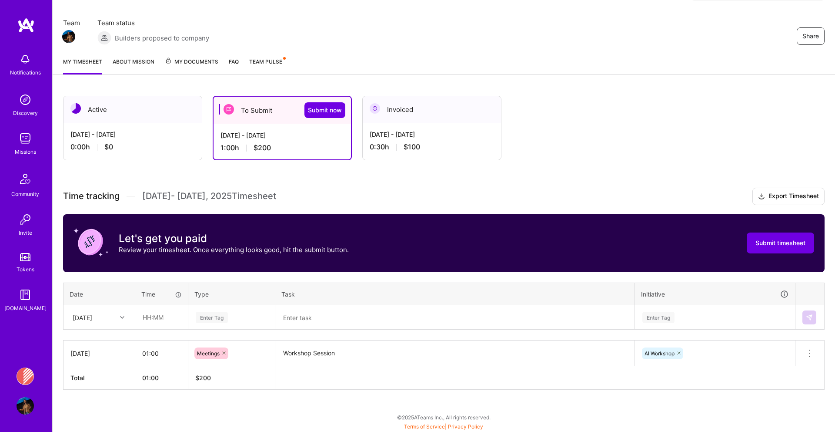 The width and height of the screenshot is (835, 432). What do you see at coordinates (191, 62) in the screenshot?
I see `span: My Documents` at bounding box center [191, 62].